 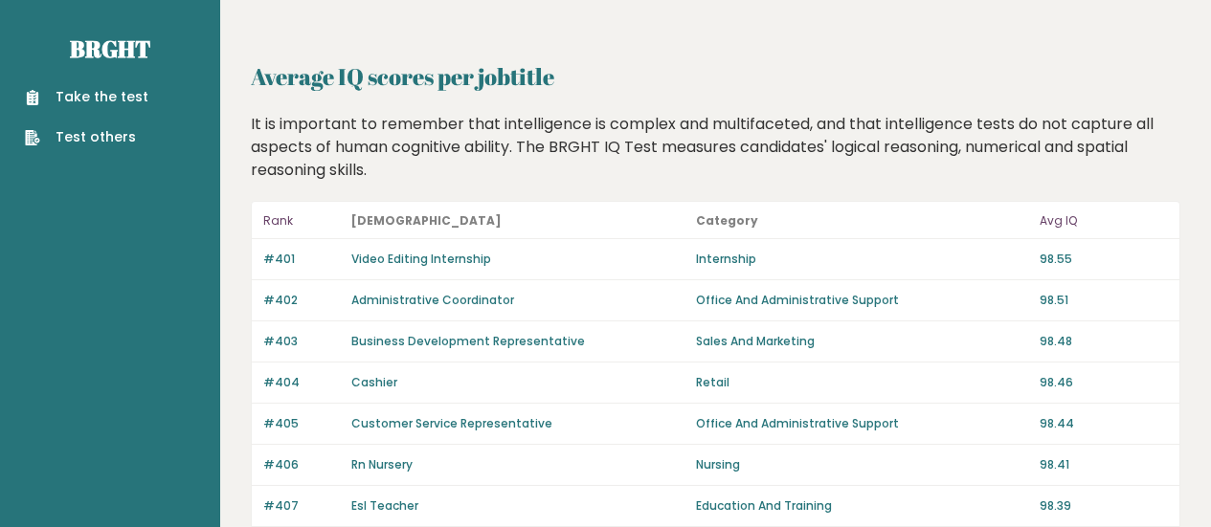 What do you see at coordinates (1104, 301) in the screenshot?
I see `p: 98.51` at bounding box center [1104, 301].